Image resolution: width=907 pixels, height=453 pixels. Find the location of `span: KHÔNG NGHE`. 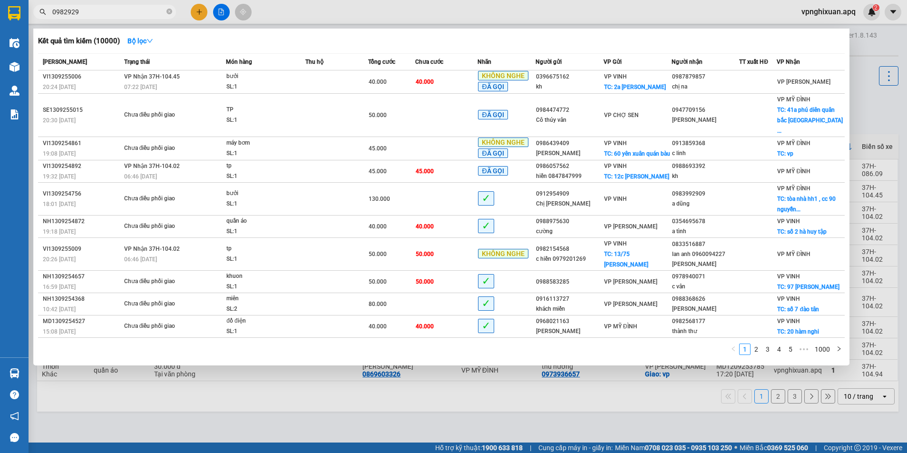

span: KHÔNG NGHE is located at coordinates (503, 142).